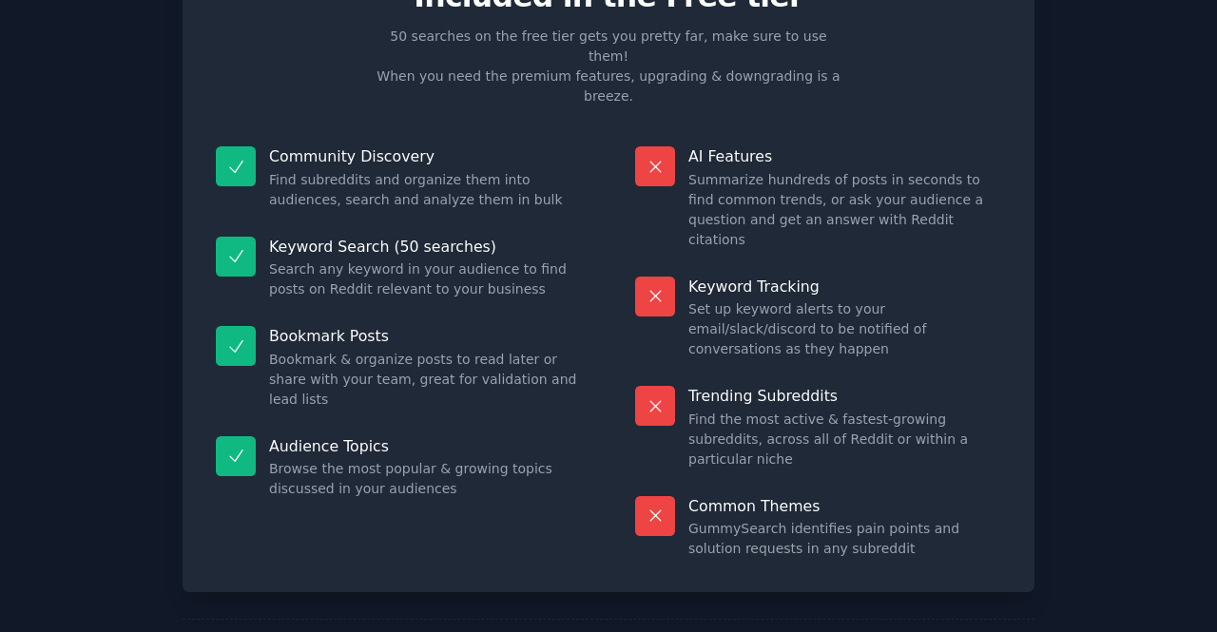 This screenshot has height=632, width=1217. Describe the element at coordinates (425, 156) in the screenshot. I see `p: Community Discovery` at that location.